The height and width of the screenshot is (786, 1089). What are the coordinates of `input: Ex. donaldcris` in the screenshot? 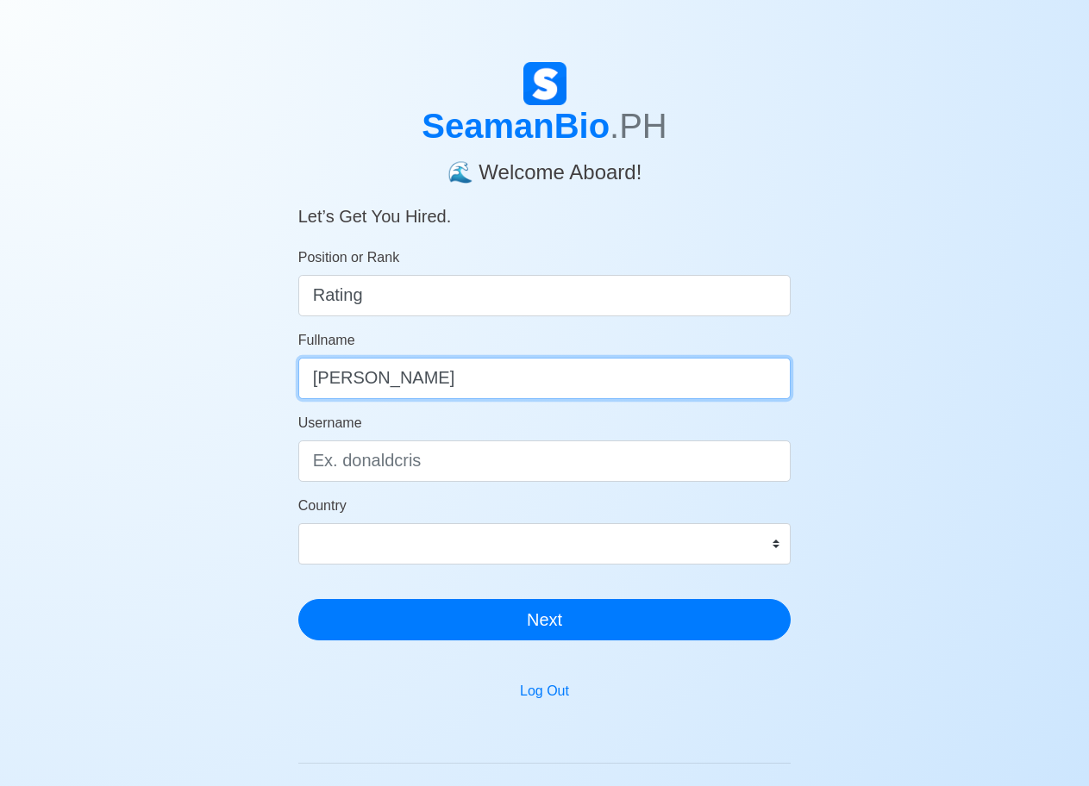 It's located at (545, 461).